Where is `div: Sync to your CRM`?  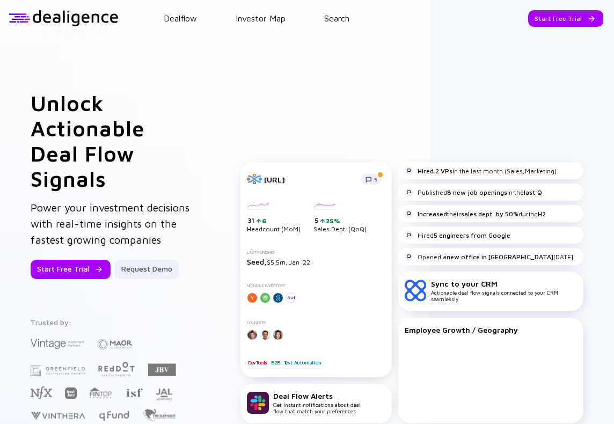
div: Sync to your CRM is located at coordinates (504, 284).